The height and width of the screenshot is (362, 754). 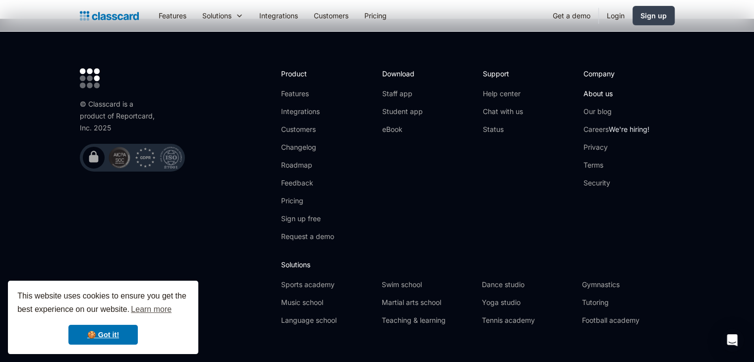 What do you see at coordinates (427, 285) in the screenshot?
I see `a: Swim school` at bounding box center [427, 285].